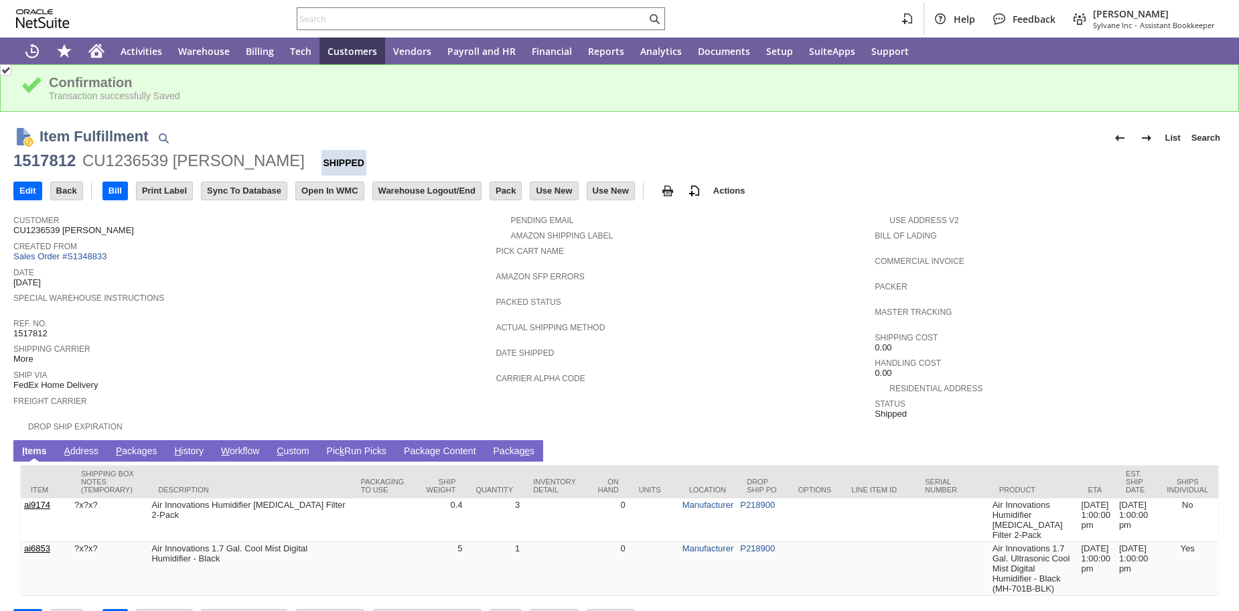  I want to click on a: PickRun Picks, so click(356, 451).